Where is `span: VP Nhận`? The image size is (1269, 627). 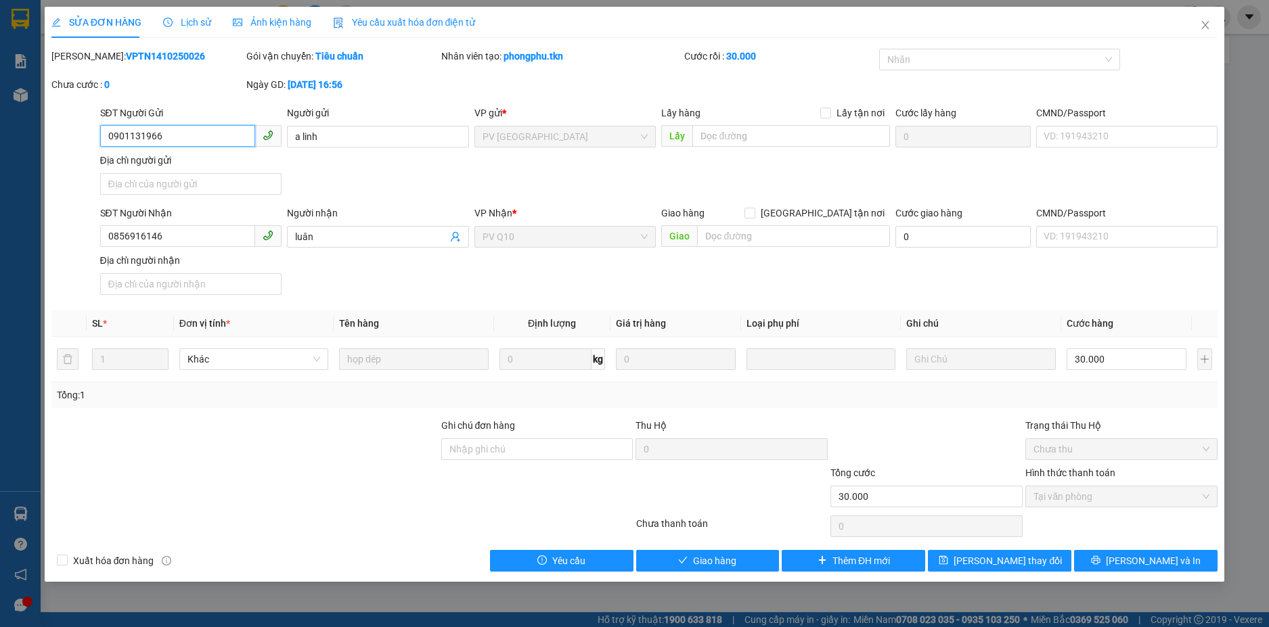 span: VP Nhận is located at coordinates (493, 213).